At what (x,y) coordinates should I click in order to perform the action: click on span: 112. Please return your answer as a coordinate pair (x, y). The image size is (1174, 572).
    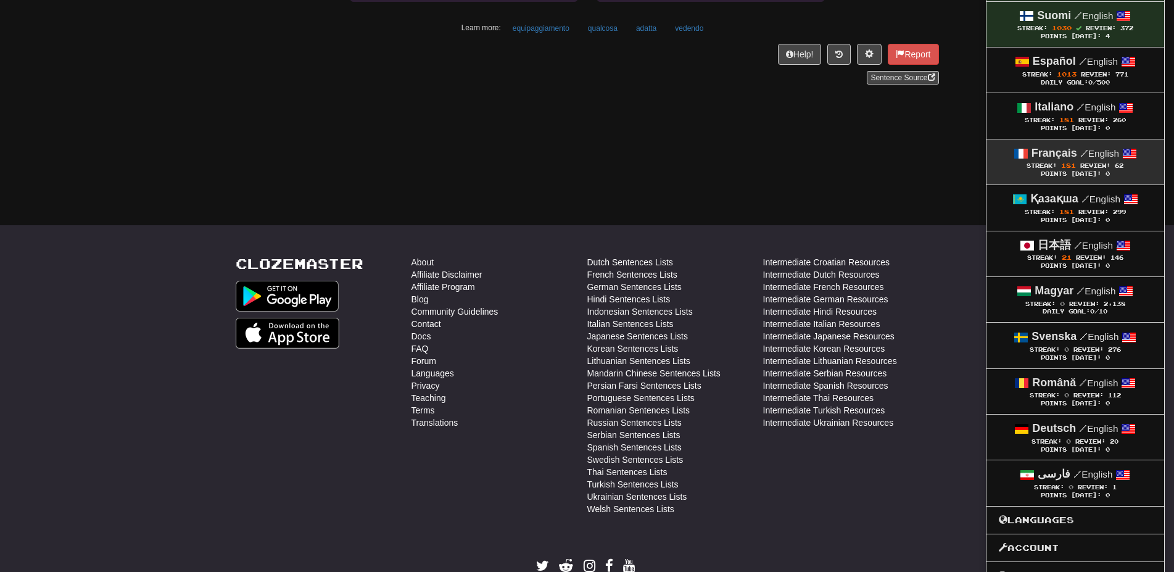
    Looking at the image, I should click on (1114, 395).